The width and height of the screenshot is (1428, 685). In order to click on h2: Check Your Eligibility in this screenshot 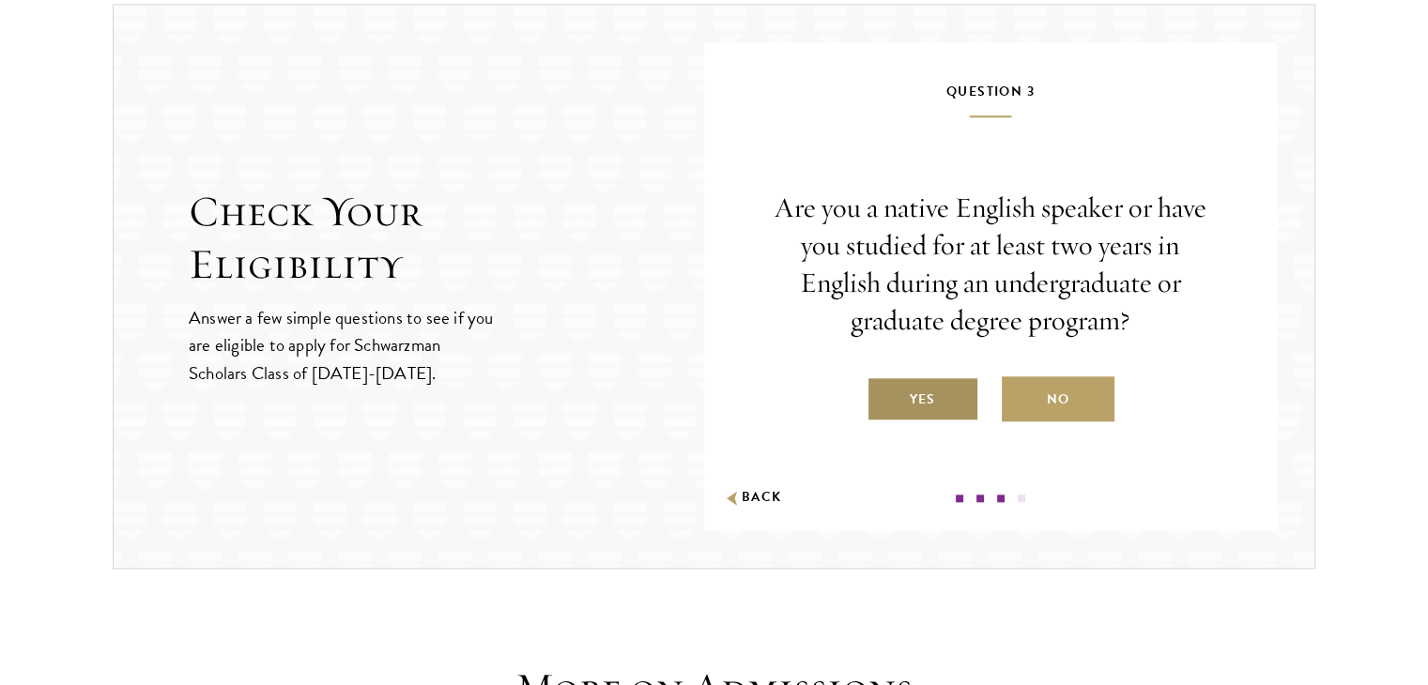, I will do `click(446, 238)`.